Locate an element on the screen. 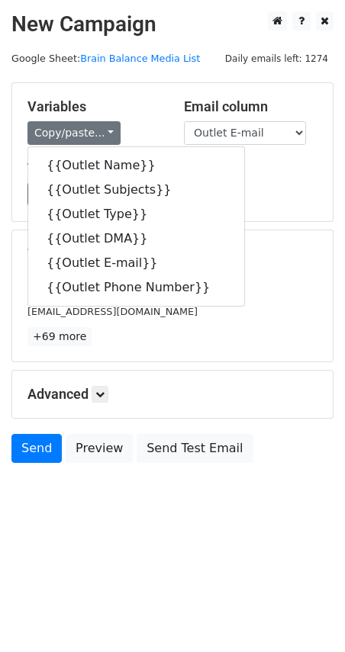 This screenshot has height=652, width=345. div: Chat Widget is located at coordinates (307, 616).